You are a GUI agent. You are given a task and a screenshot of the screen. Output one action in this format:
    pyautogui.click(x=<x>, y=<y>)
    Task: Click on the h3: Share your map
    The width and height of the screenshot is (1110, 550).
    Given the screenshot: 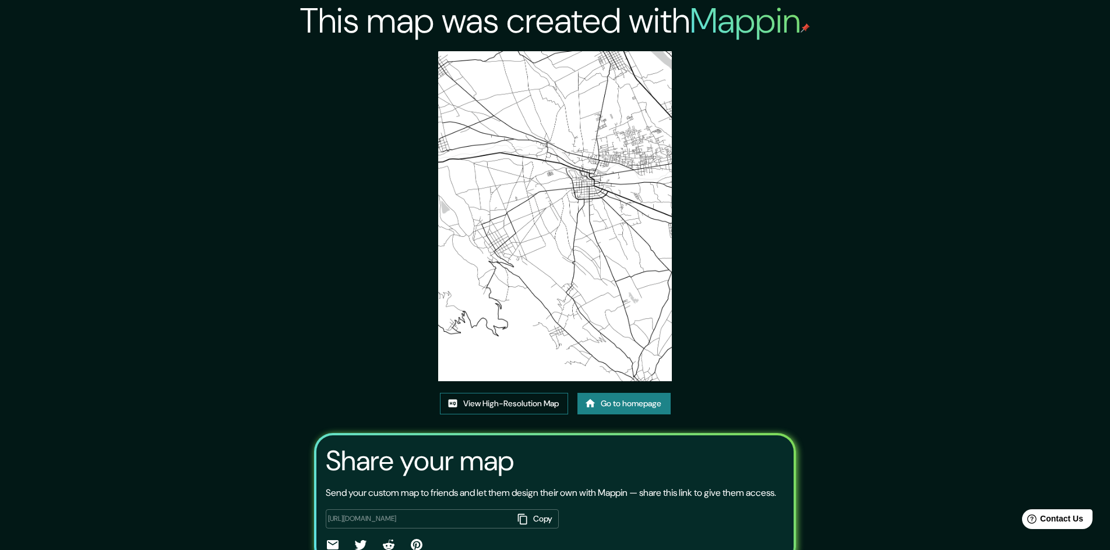 What is the action you would take?
    pyautogui.click(x=419, y=461)
    